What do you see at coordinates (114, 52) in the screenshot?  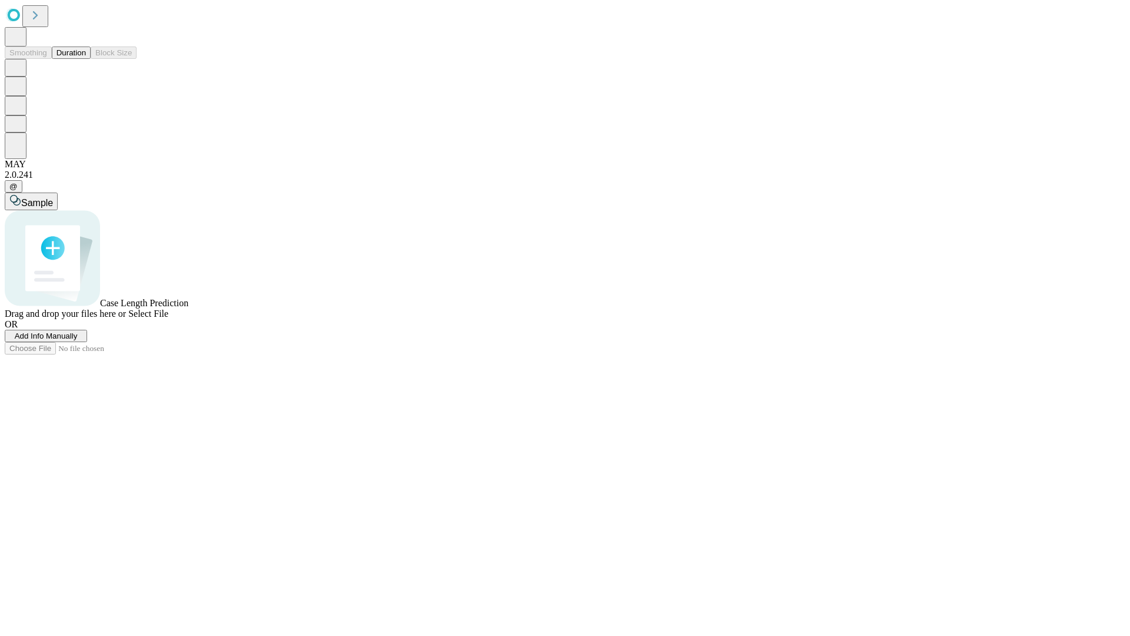 I see `button: Block Size` at bounding box center [114, 52].